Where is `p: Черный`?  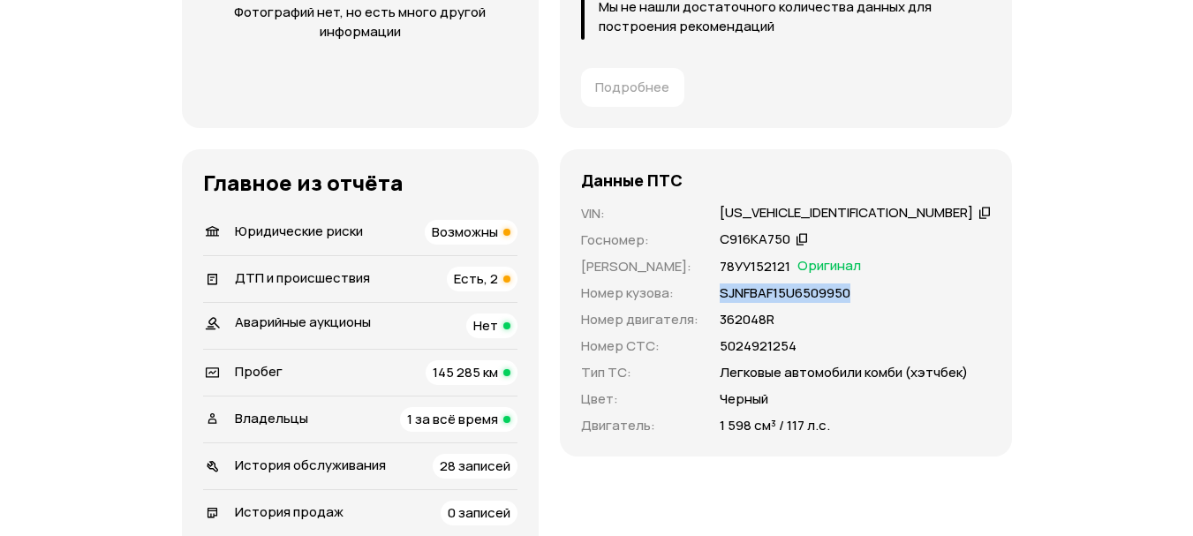 p: Черный is located at coordinates (743, 399).